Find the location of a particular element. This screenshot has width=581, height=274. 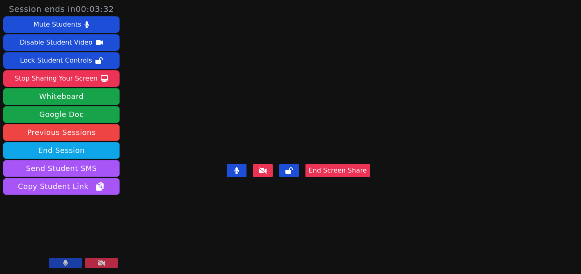

div: Disable Student Video is located at coordinates (56, 43).